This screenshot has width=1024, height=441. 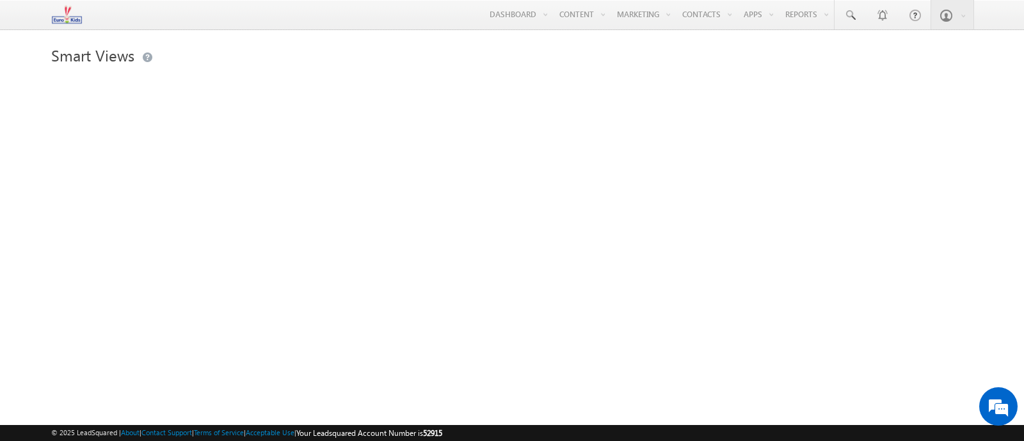 What do you see at coordinates (369, 433) in the screenshot?
I see `span: Your Leadsquared Account Number is` at bounding box center [369, 433].